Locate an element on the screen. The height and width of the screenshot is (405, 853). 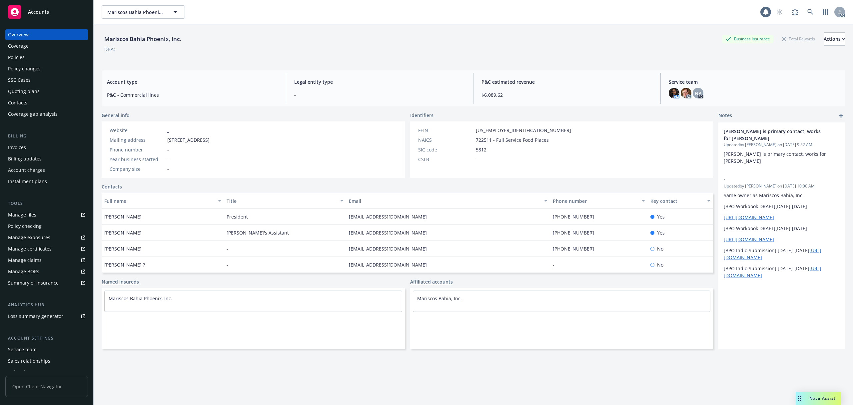
div: Actions is located at coordinates (835, 39).